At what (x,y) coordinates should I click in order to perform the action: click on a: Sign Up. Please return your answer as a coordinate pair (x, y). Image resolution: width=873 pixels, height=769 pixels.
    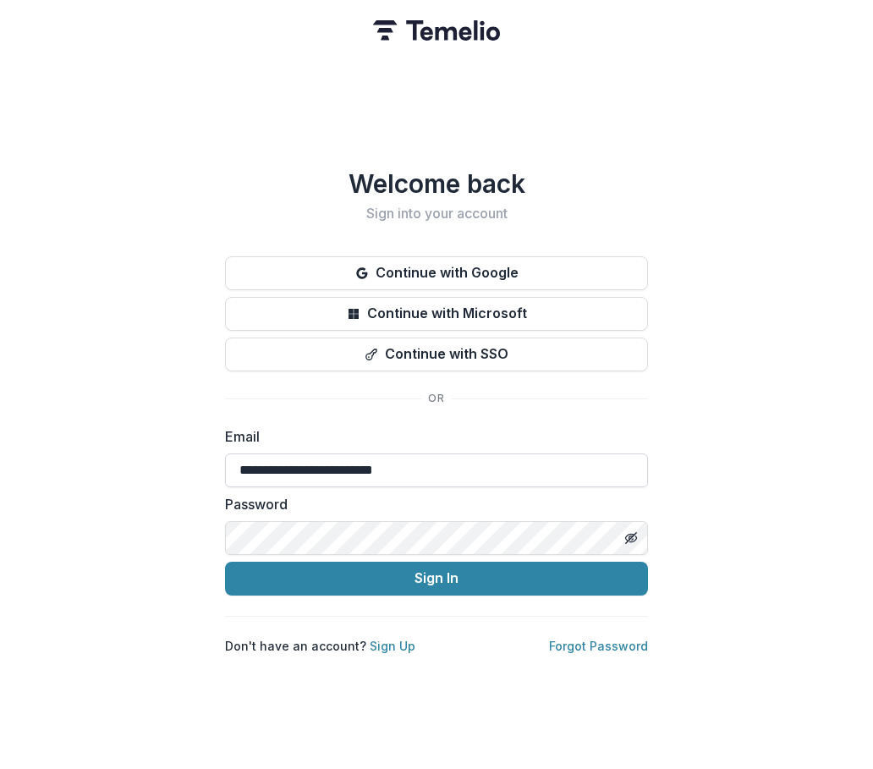
    Looking at the image, I should click on (392, 645).